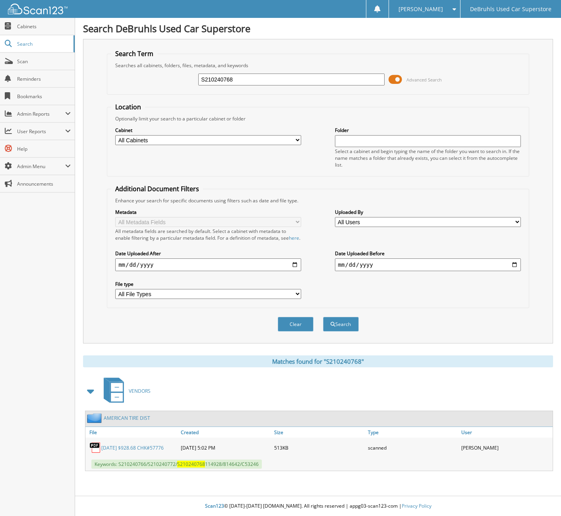 The width and height of the screenshot is (561, 516). Describe the element at coordinates (208, 235) in the screenshot. I see `div: All metadata fields are searched by default. Select a cabinet with metadata to enable filtering b...` at that location.